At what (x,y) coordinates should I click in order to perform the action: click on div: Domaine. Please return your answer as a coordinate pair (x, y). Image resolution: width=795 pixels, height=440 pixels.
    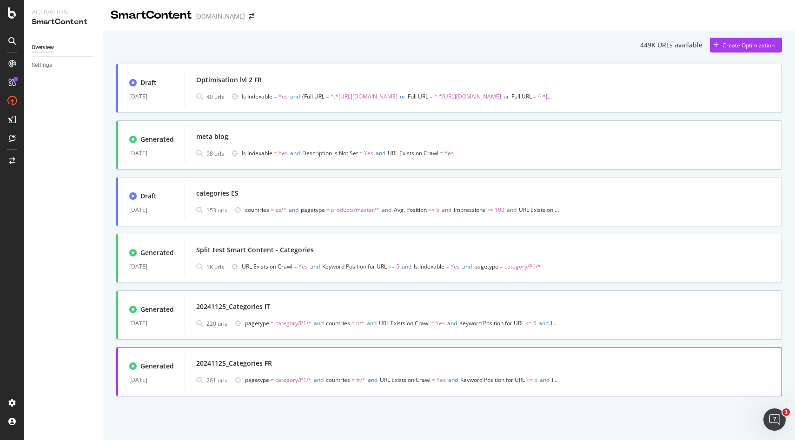
    Looking at the image, I should click on (60, 58).